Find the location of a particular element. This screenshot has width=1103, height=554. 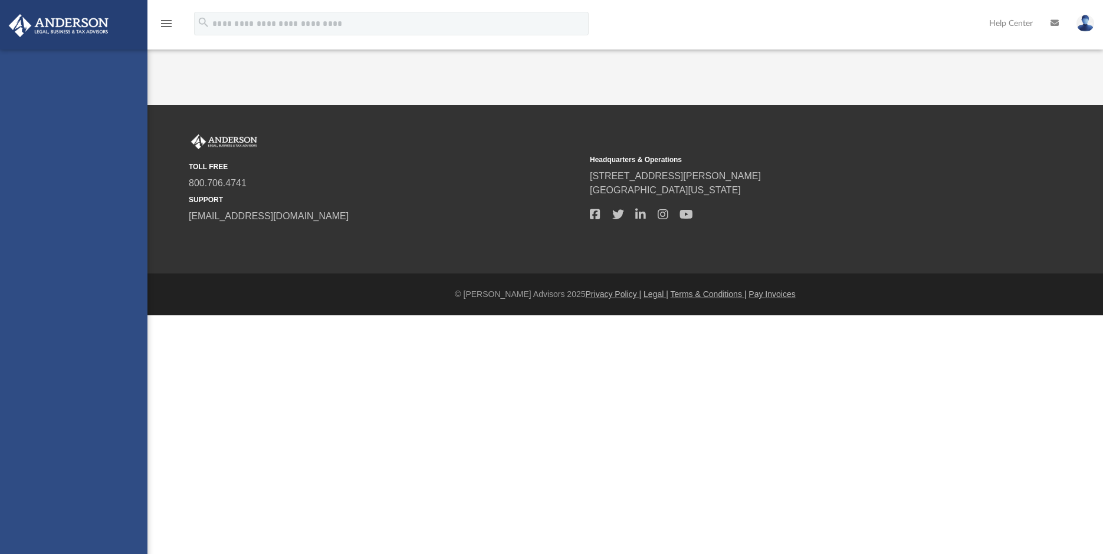

a: Privacy Policy | is located at coordinates (613, 294).